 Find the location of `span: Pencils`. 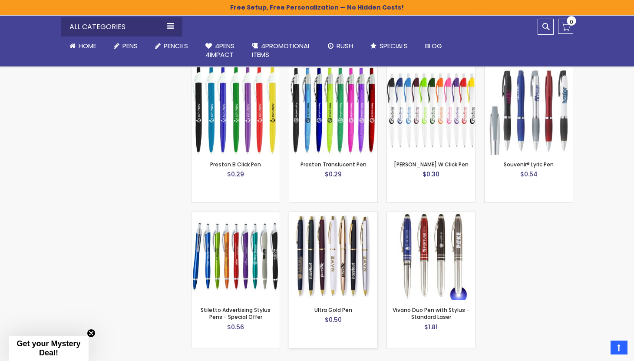

span: Pencils is located at coordinates (176, 46).